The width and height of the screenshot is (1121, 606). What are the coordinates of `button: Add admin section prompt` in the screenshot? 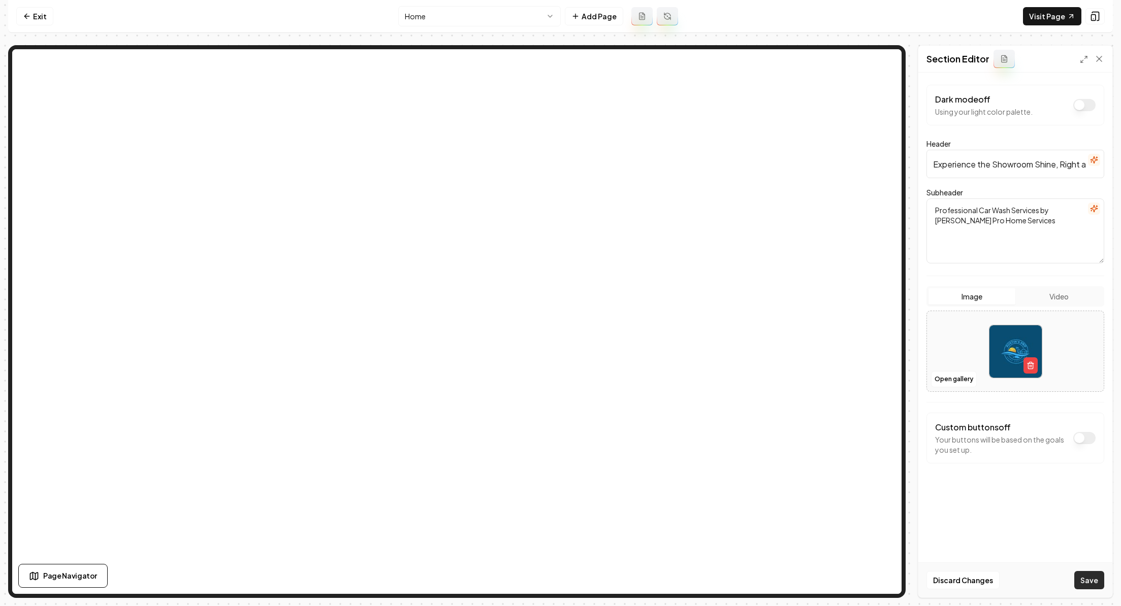 It's located at (1004, 59).